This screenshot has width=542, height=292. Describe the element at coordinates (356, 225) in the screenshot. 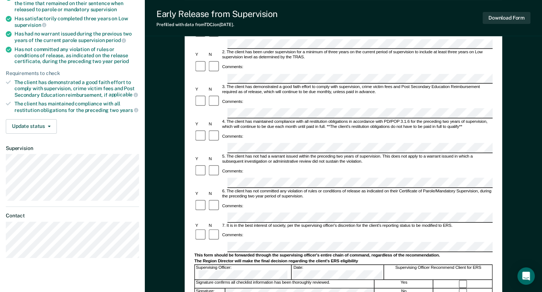

I see `div: 7. It is in the best interest of society, per the supervising officer's discretion for the client...` at that location.